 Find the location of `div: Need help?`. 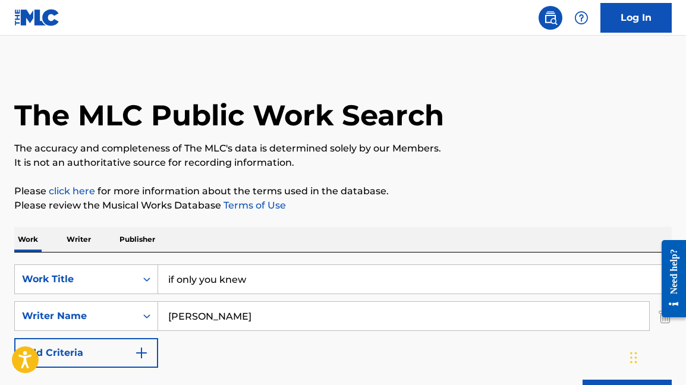

div: Need help? is located at coordinates (21, 40).